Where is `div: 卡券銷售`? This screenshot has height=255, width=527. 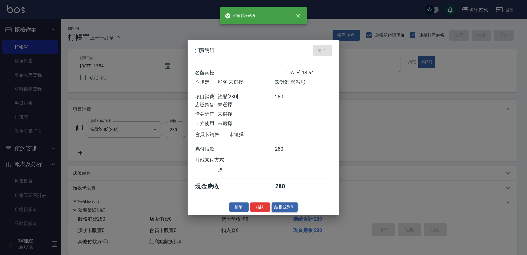
div: 卡券銷售 is located at coordinates (206, 114).